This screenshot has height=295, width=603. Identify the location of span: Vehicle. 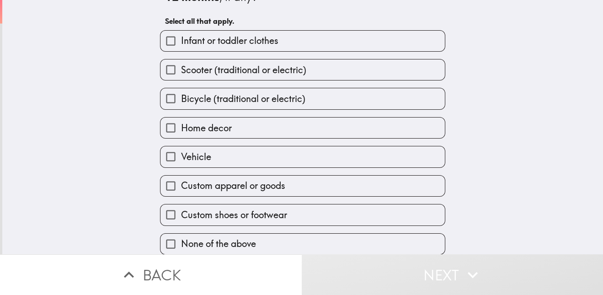
(196, 157).